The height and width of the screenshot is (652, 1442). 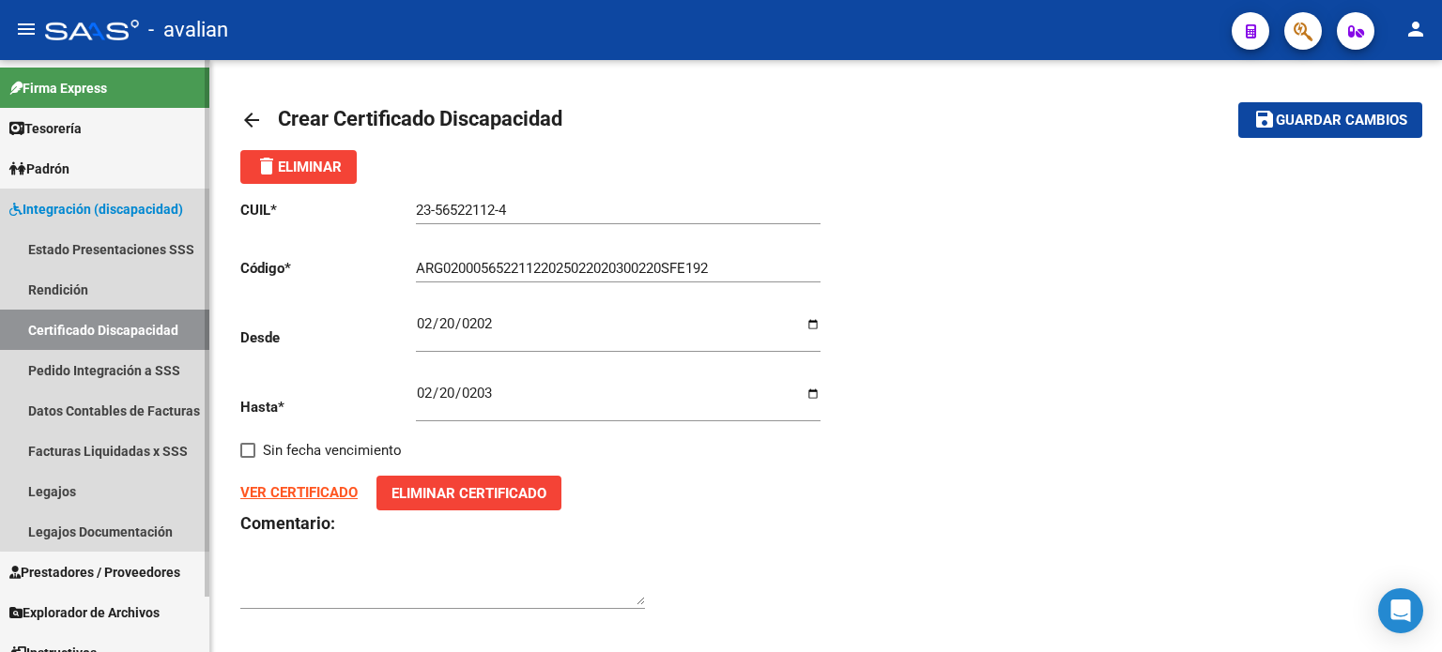 I want to click on span: Tesorería, so click(x=45, y=129).